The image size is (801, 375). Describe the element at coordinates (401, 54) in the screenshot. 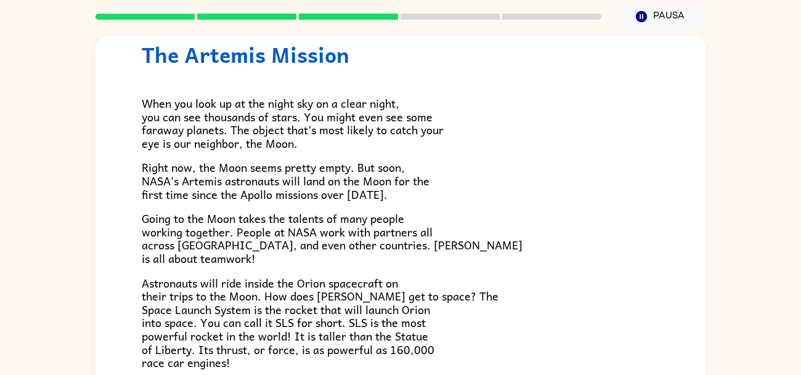

I see `h1: The Artemis Mission` at that location.